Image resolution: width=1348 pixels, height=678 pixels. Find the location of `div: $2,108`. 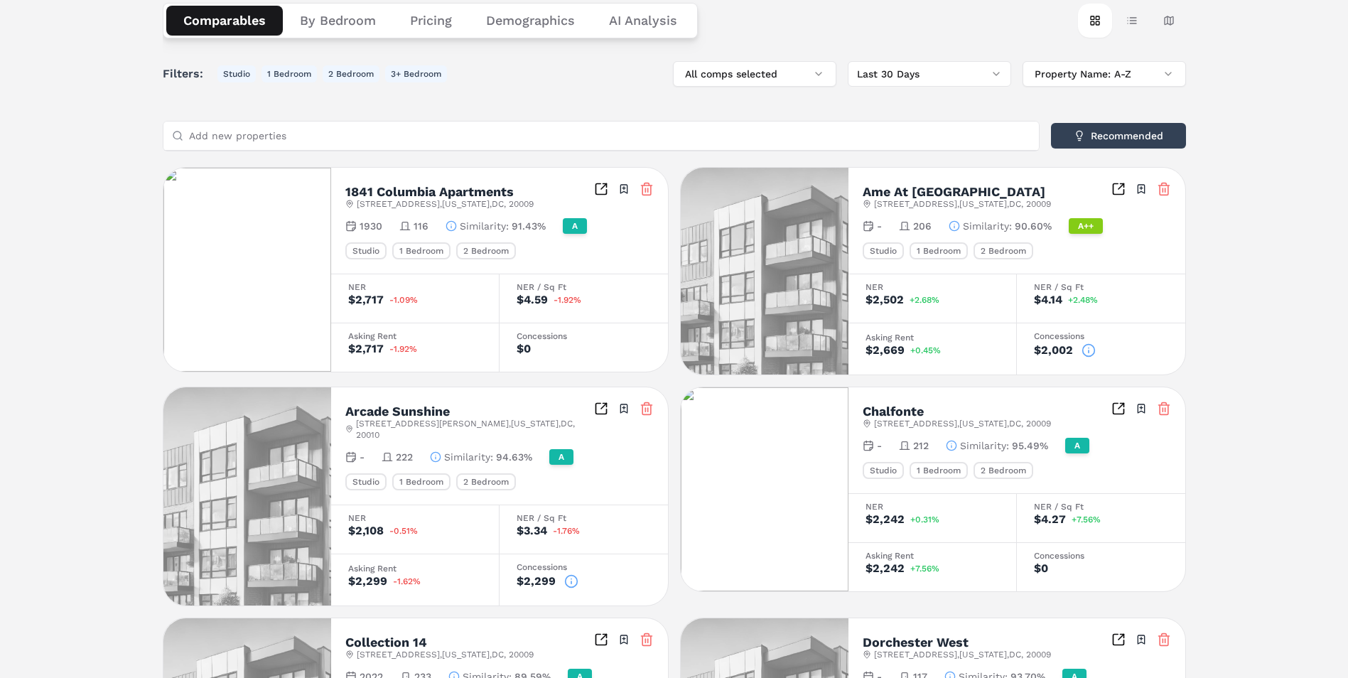

div: $2,108 is located at coordinates (366, 531).